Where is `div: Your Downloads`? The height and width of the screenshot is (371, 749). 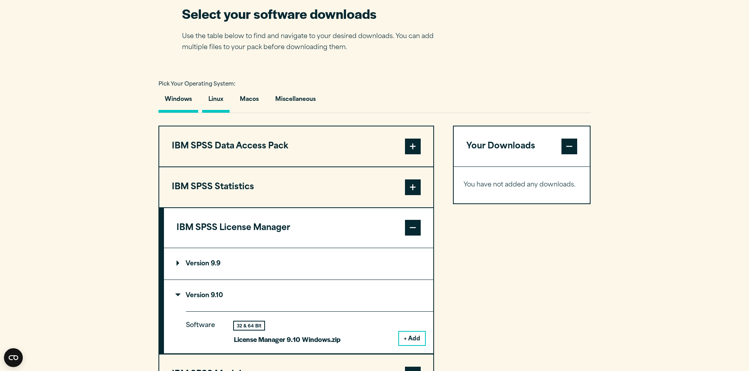
div: Your Downloads is located at coordinates (522, 185).